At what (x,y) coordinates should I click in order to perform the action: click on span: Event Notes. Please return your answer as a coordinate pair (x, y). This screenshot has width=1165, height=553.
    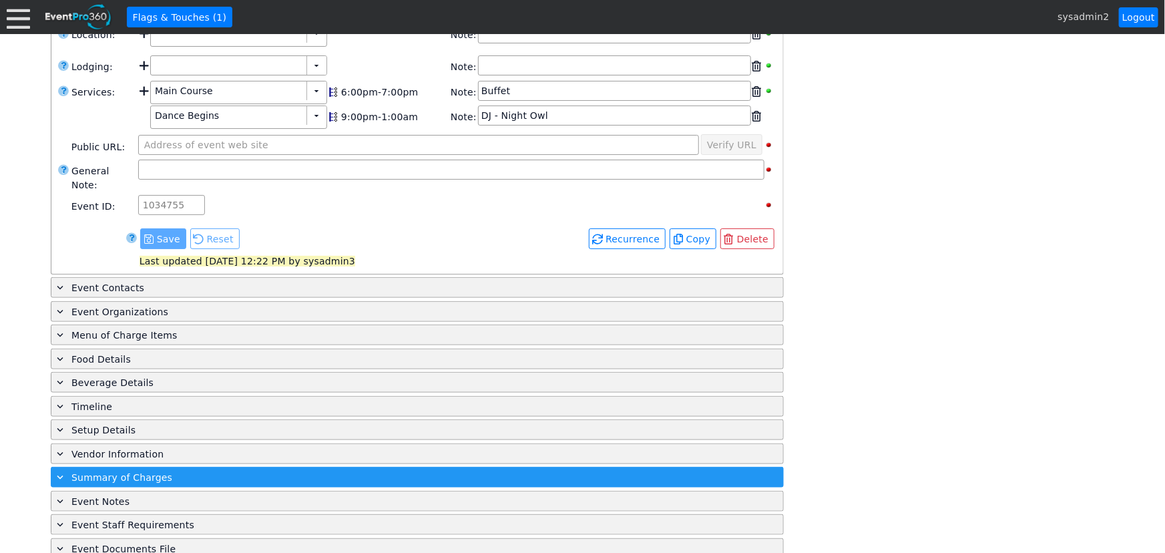
    Looking at the image, I should click on (100, 501).